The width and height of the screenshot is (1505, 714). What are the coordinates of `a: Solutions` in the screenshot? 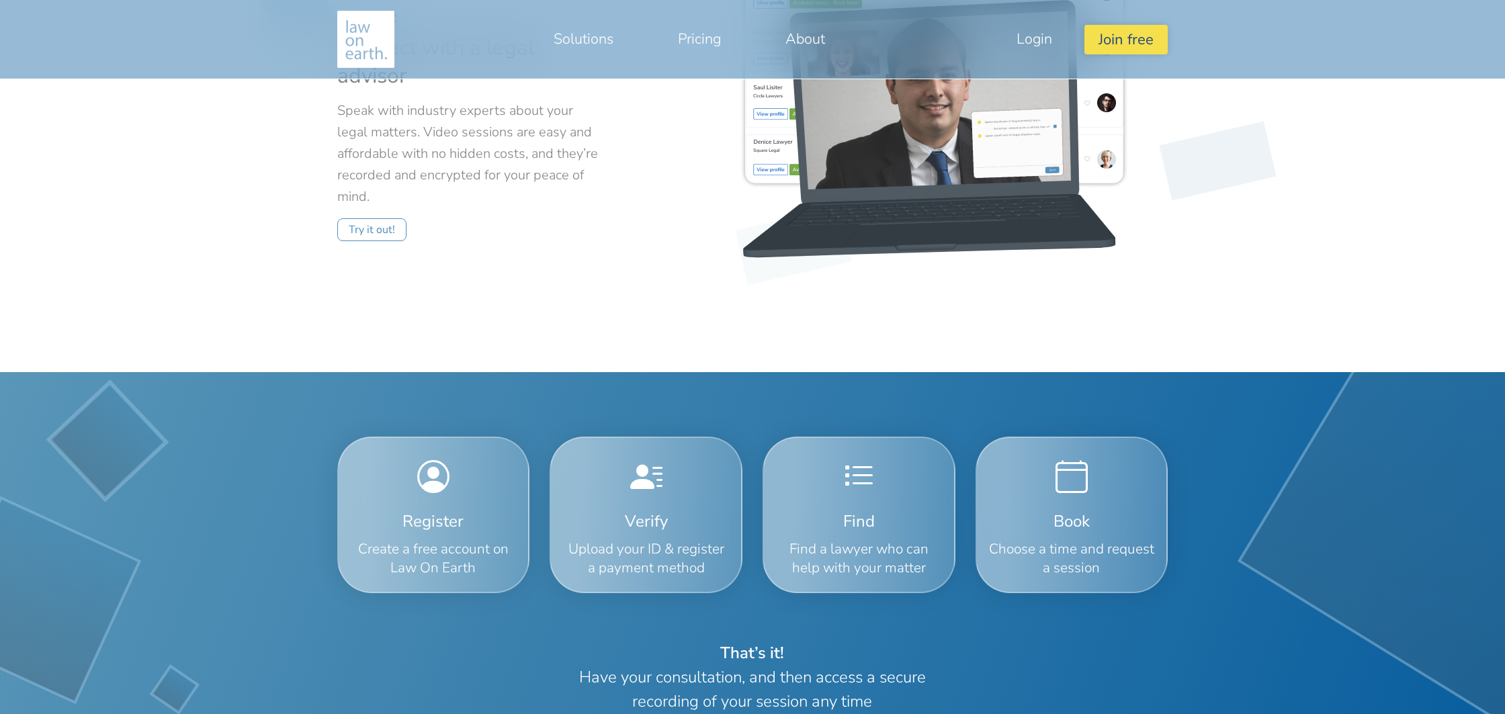 It's located at (583, 39).